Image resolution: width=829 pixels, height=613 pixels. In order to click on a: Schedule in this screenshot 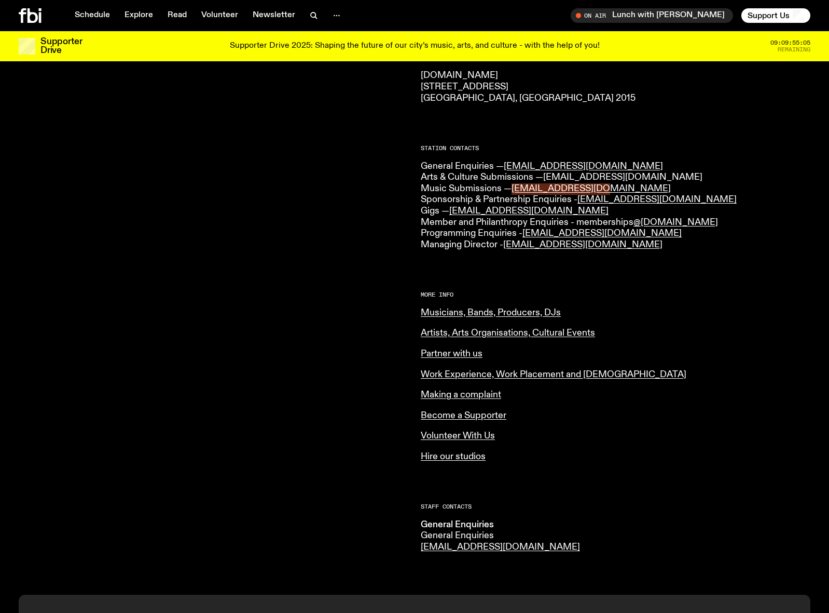, I will do `click(92, 16)`.